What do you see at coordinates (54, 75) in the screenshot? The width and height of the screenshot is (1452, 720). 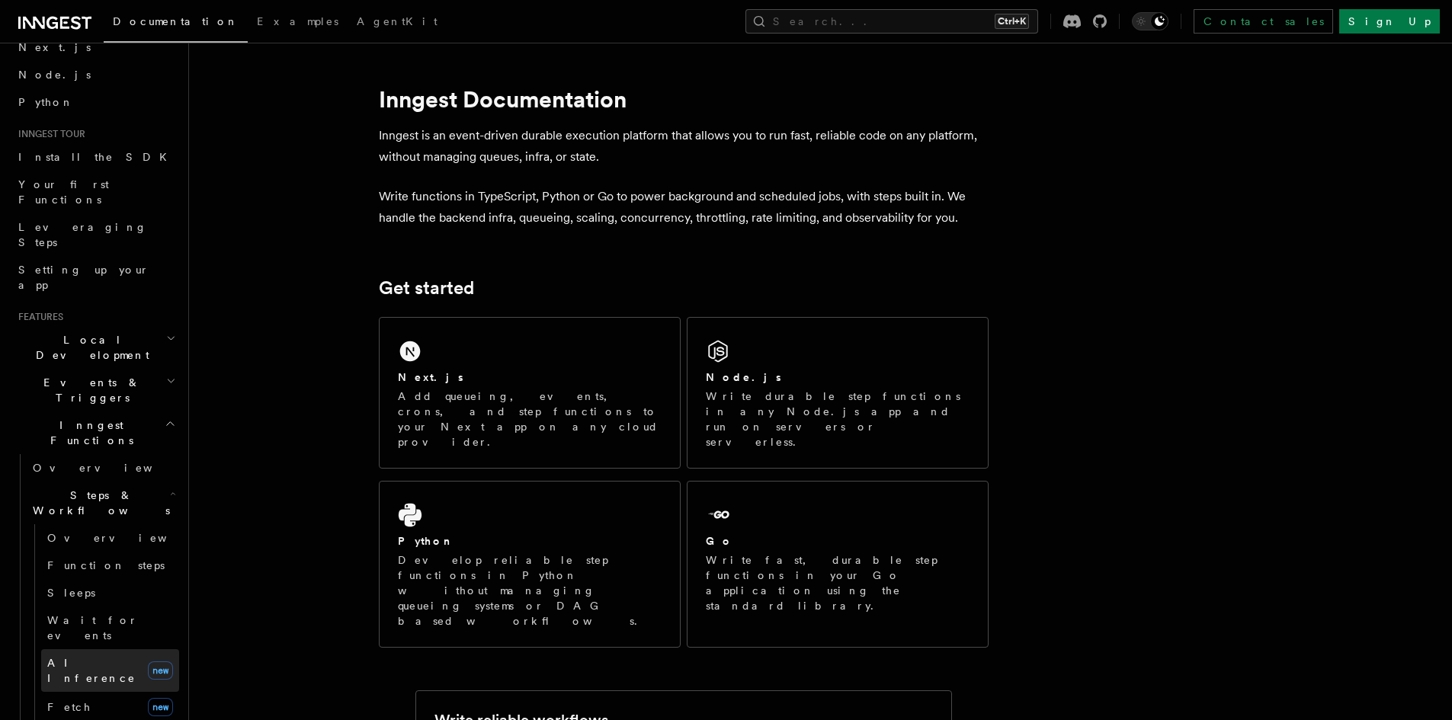 I see `span: Node.js` at bounding box center [54, 75].